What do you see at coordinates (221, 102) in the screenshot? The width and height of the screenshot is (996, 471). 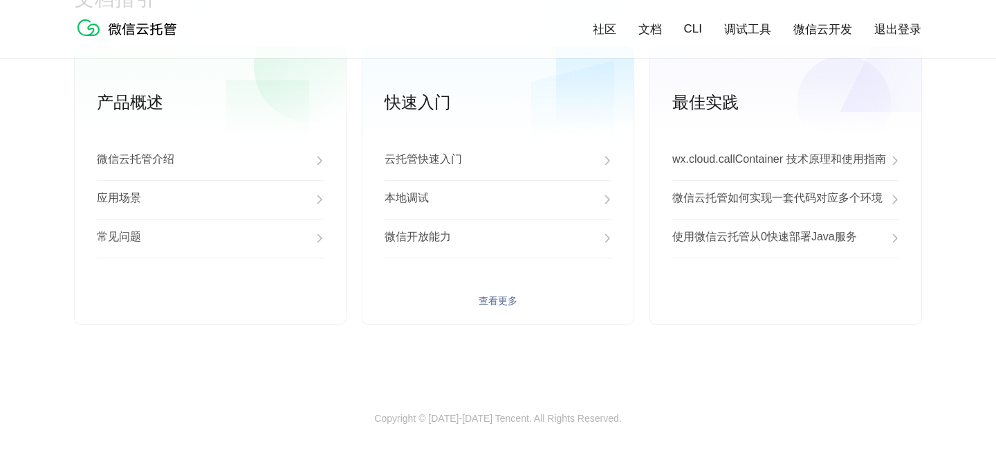 I see `p: 产品概述` at bounding box center [221, 102].